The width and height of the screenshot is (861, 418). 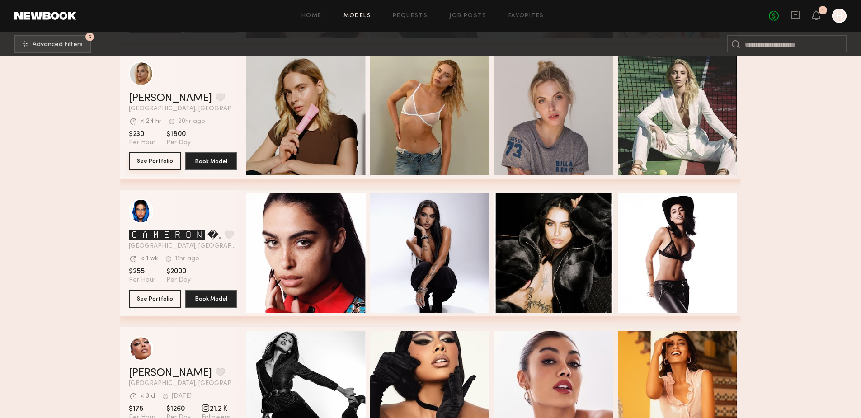 What do you see at coordinates (52, 44) in the screenshot?
I see `button: 6Advanced Filters` at bounding box center [52, 44].